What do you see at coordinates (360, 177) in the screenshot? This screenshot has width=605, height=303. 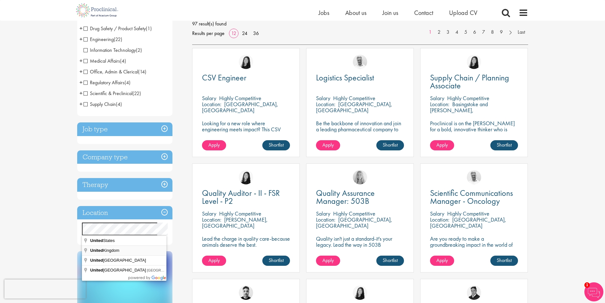 I see `a: Shannon Briggs` at bounding box center [360, 177].